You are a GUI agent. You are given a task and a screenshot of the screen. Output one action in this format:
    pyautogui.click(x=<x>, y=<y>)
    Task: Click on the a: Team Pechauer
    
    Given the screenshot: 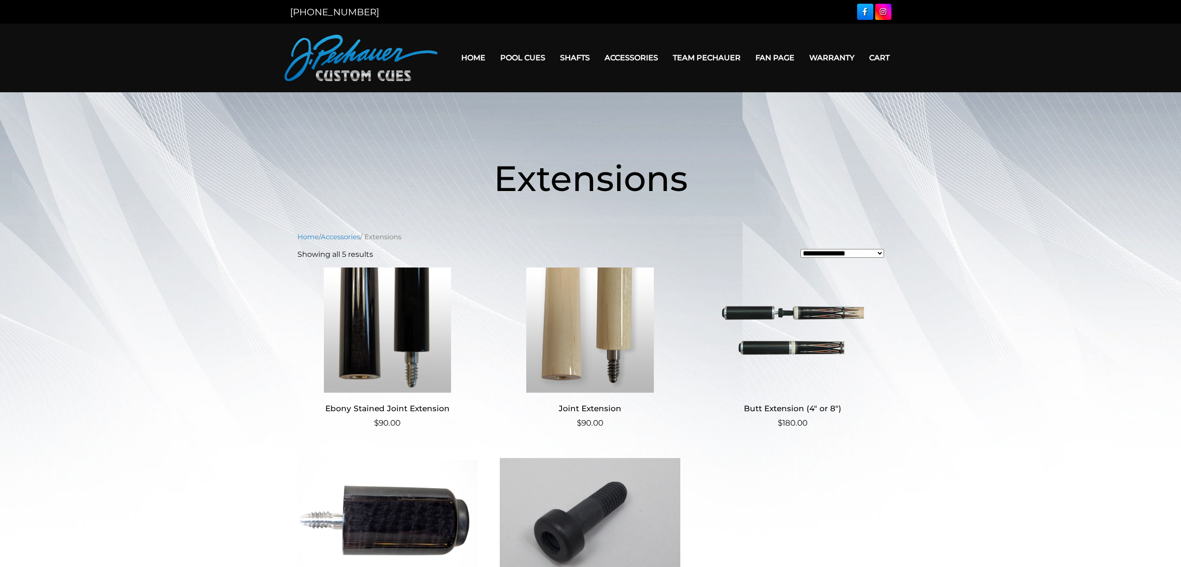 What is the action you would take?
    pyautogui.click(x=707, y=58)
    